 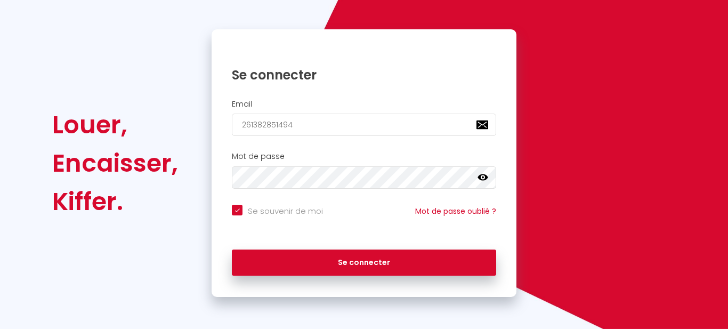 I want to click on h2: Mot de passe, so click(x=364, y=156).